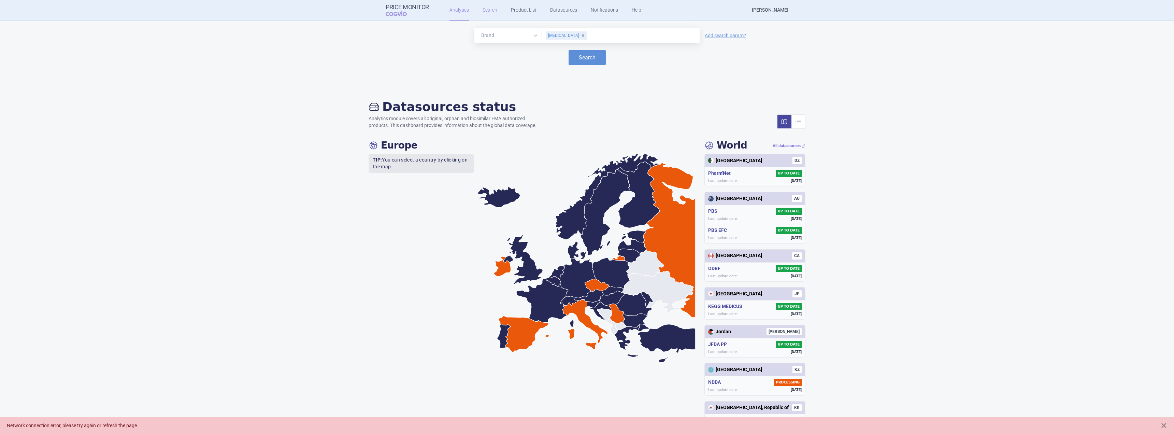 The height and width of the screenshot is (434, 1174). I want to click on strong: TIP:, so click(377, 160).